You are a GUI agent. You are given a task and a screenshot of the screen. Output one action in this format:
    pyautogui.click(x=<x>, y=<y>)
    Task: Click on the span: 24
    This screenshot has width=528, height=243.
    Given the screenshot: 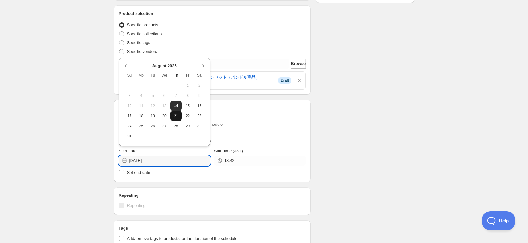 What is the action you would take?
    pyautogui.click(x=130, y=126)
    